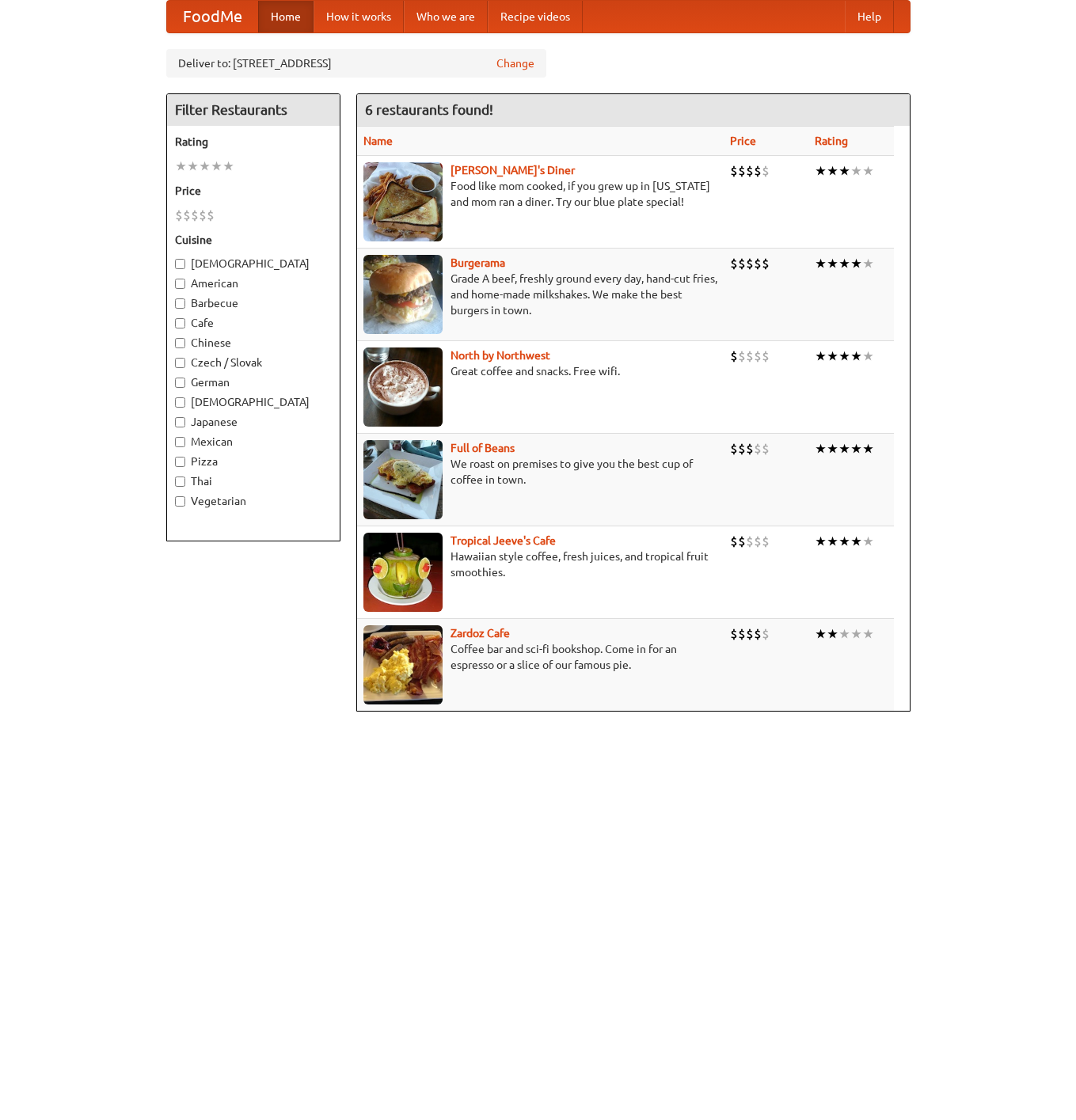 The image size is (1076, 1120). I want to click on a: FoodMe, so click(212, 17).